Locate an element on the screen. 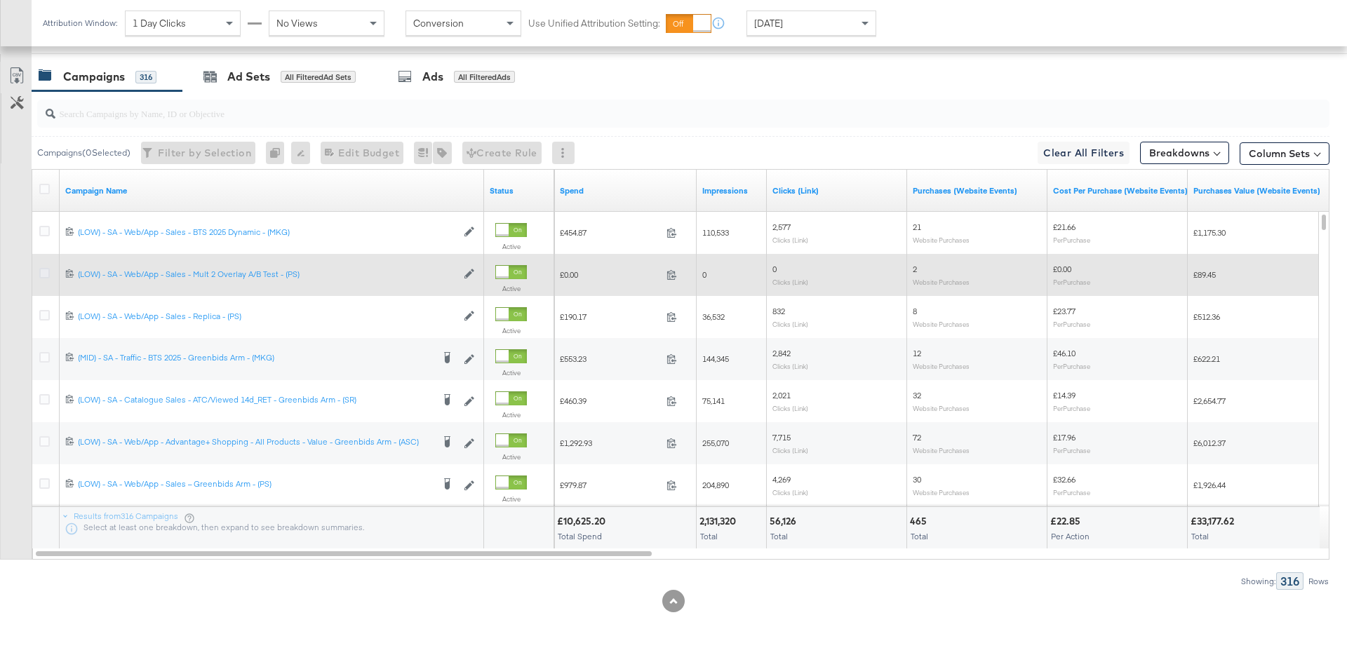  span: £89.45 is located at coordinates (1205, 274).